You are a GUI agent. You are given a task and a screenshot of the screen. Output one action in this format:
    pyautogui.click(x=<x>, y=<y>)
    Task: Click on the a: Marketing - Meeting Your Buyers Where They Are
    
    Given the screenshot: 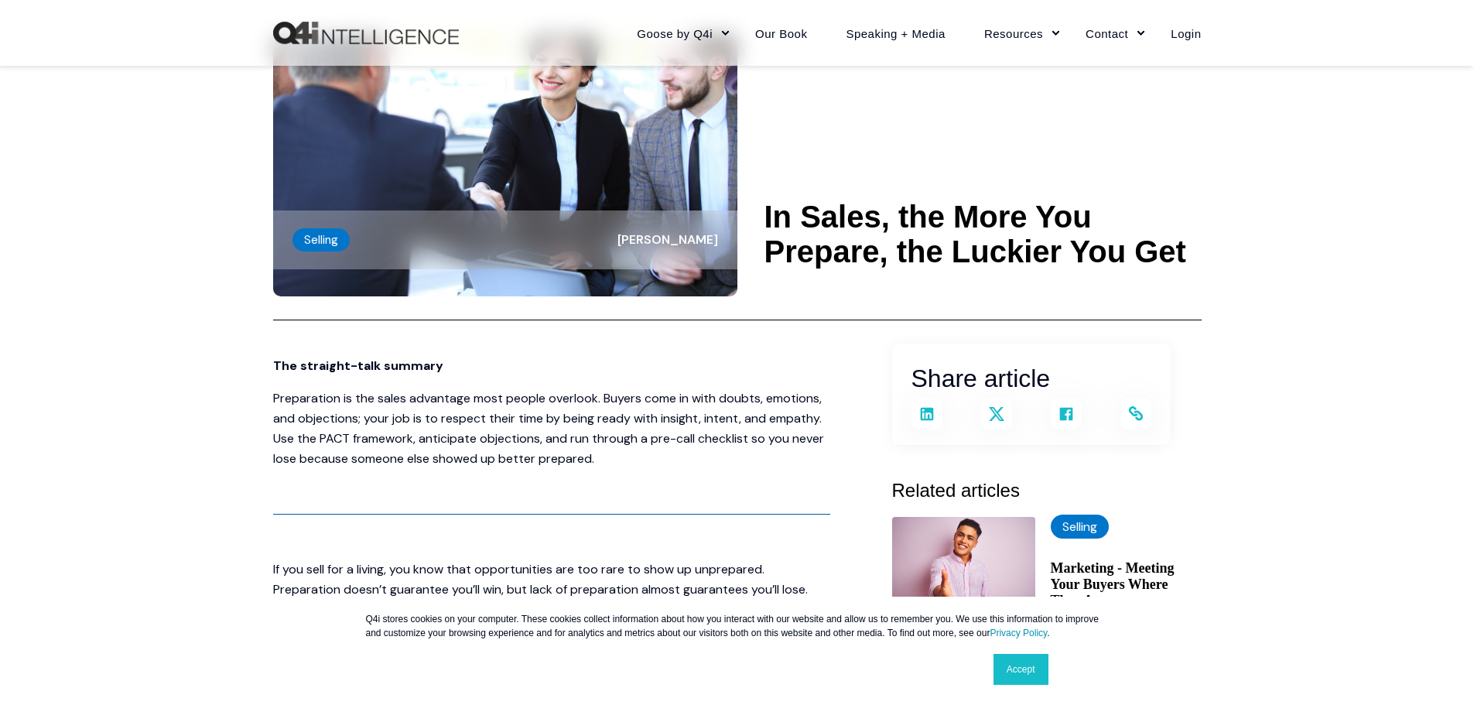 What is the action you would take?
    pyautogui.click(x=1125, y=584)
    